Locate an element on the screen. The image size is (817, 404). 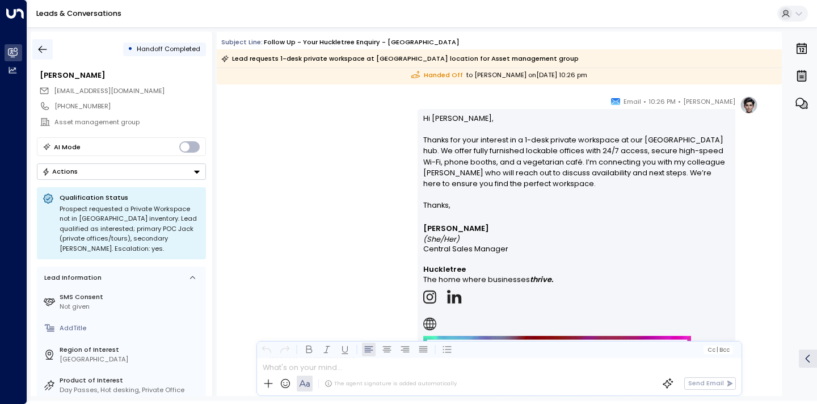
p: Qualification Status is located at coordinates (130, 197).